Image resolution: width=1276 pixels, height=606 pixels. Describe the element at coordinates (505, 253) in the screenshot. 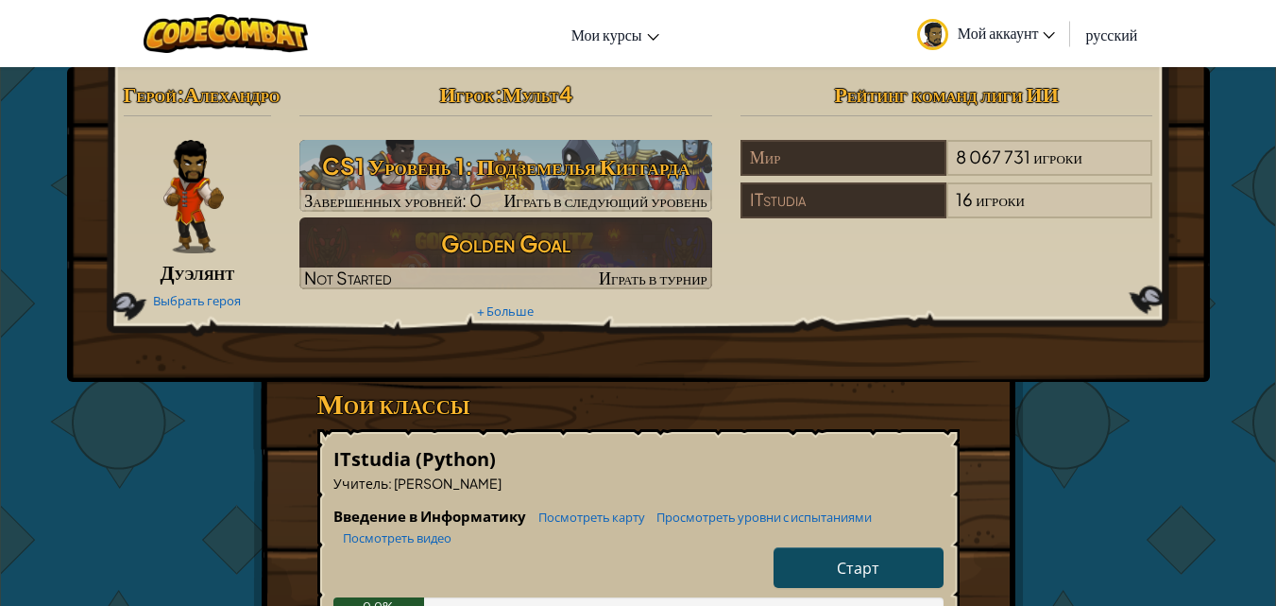

I see `a: Golden GoalNot StartedИграть в турнир` at that location.